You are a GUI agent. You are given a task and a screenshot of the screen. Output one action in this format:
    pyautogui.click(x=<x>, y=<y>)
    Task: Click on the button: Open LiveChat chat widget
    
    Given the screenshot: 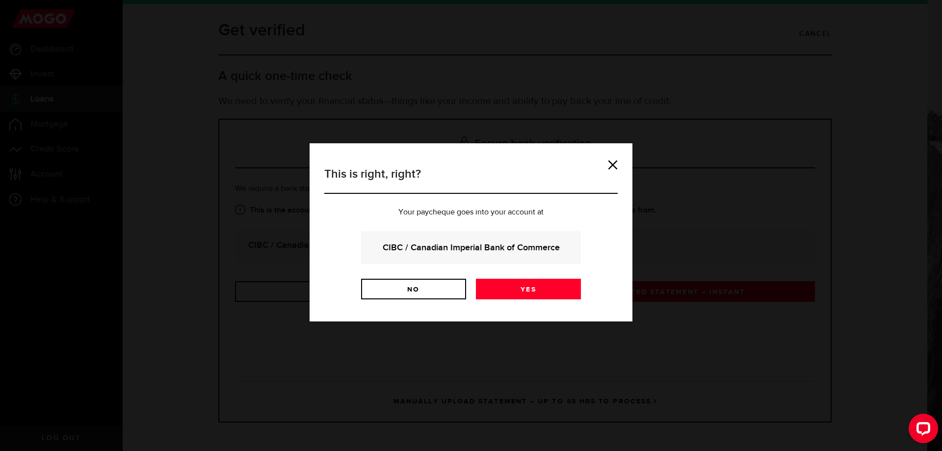 What is the action you would take?
    pyautogui.click(x=23, y=19)
    